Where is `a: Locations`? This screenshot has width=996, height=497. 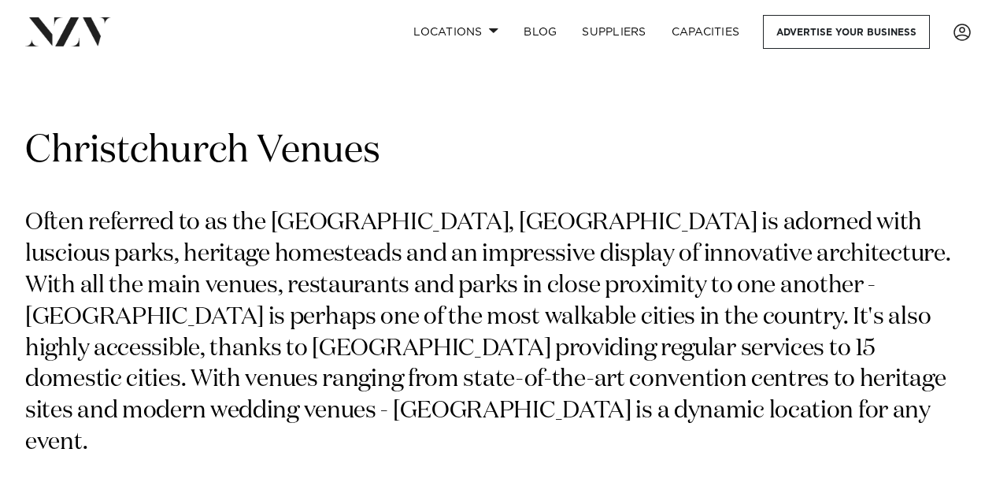
a: Locations is located at coordinates (456, 31).